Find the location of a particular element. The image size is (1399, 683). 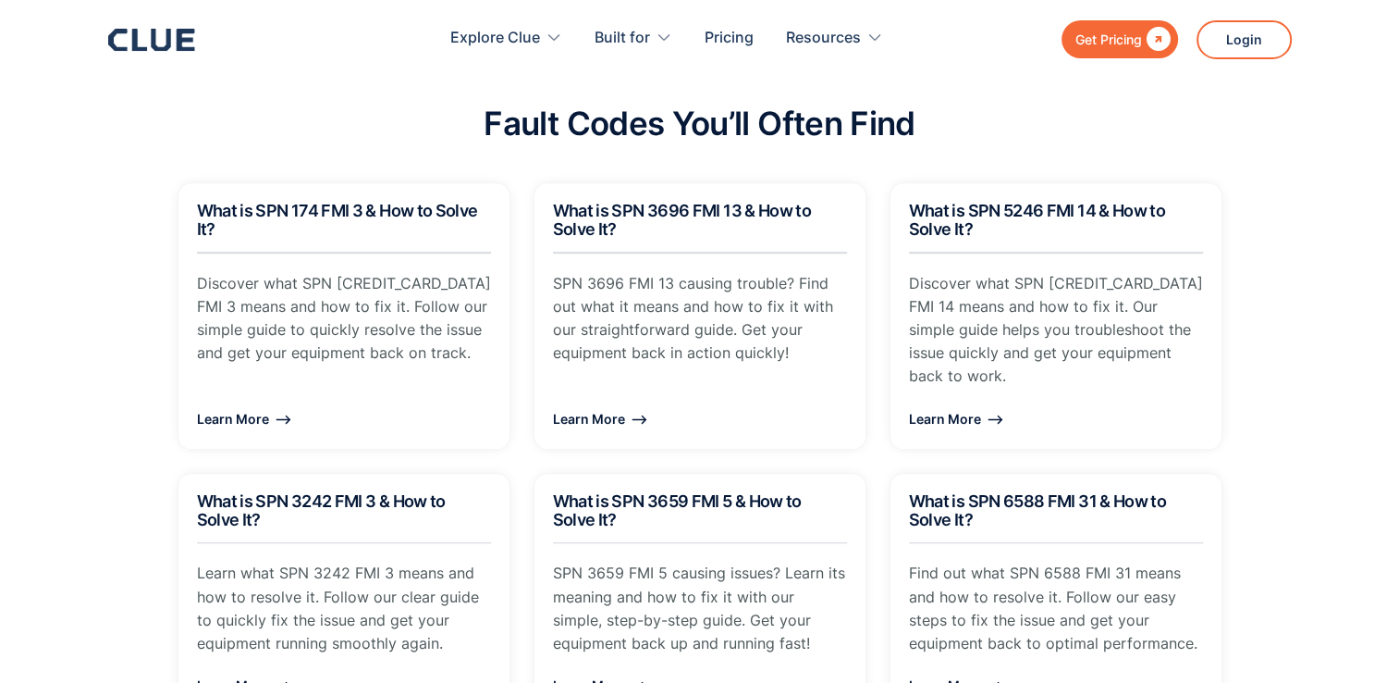

h2: Fault Codes You’ll Often Find is located at coordinates (699, 123).